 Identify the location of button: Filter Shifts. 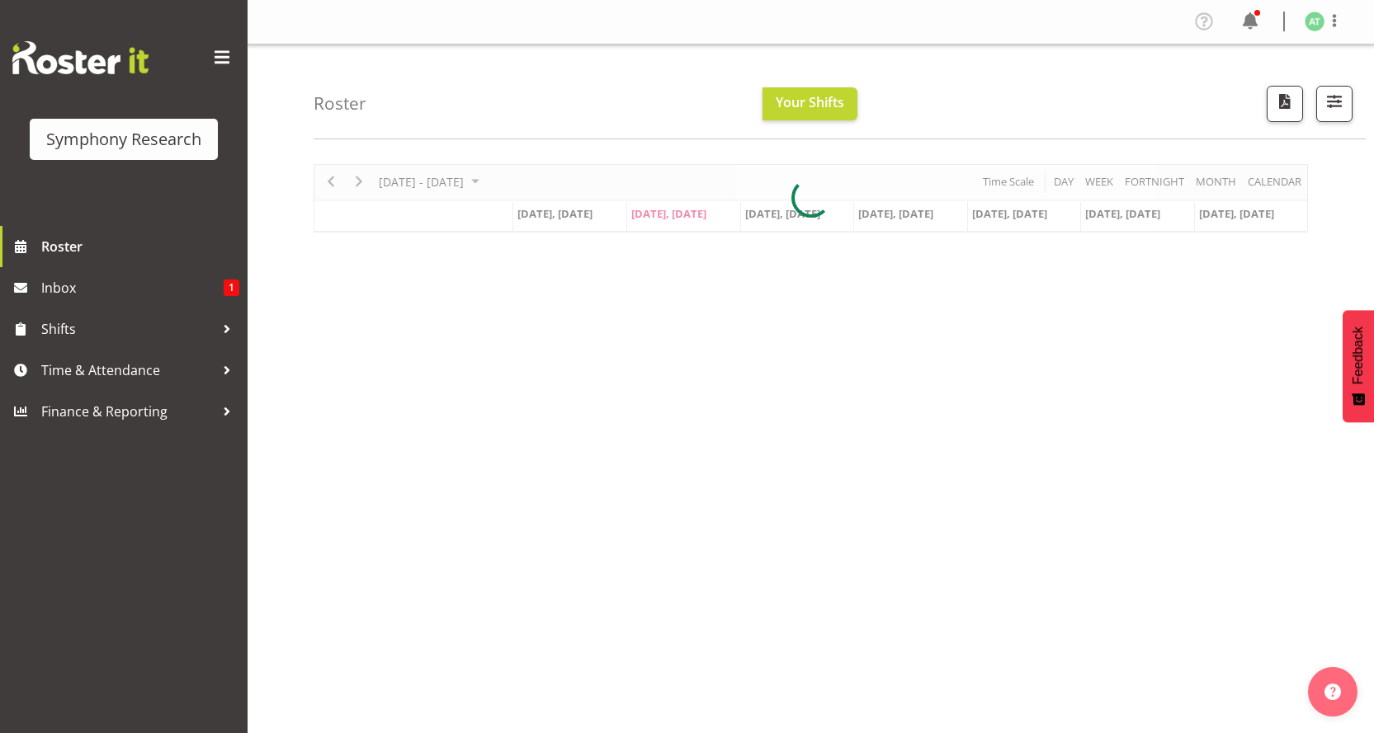
(1334, 104).